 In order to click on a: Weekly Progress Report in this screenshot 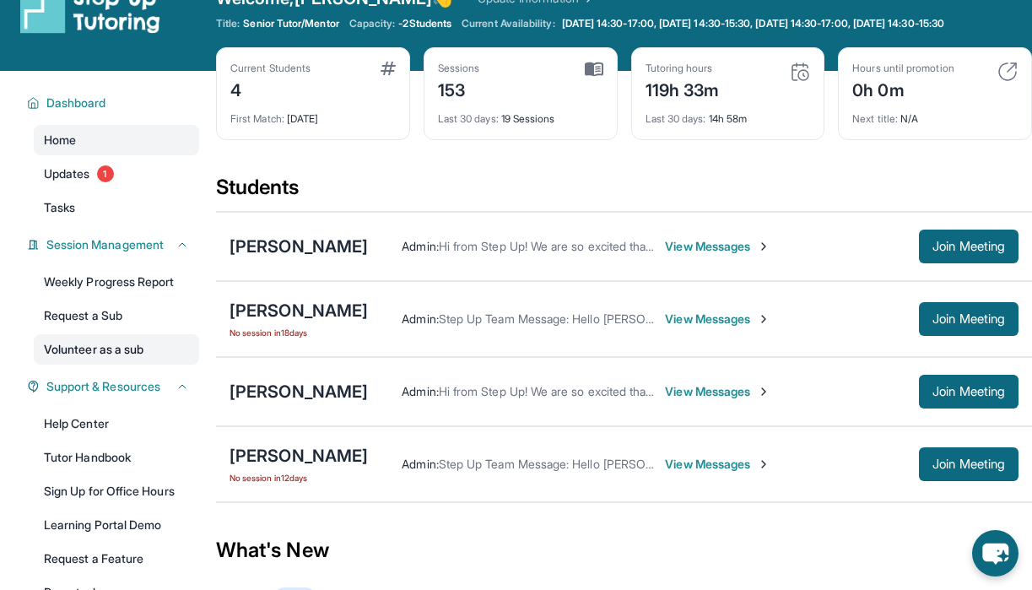, I will do `click(116, 282)`.